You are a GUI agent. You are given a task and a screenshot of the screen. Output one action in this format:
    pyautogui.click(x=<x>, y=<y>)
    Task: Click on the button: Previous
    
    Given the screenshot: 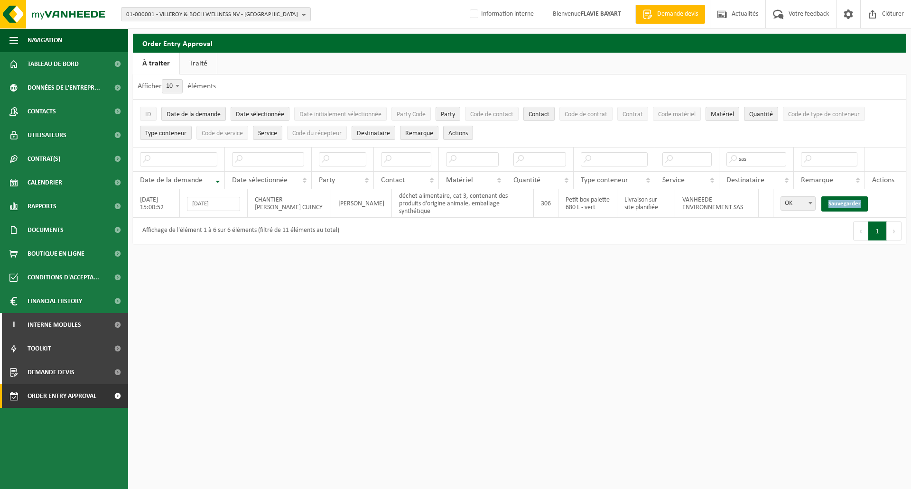 What is the action you would take?
    pyautogui.click(x=861, y=231)
    